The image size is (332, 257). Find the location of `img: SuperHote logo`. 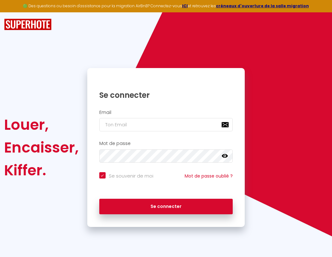

img: SuperHote logo is located at coordinates (28, 24).